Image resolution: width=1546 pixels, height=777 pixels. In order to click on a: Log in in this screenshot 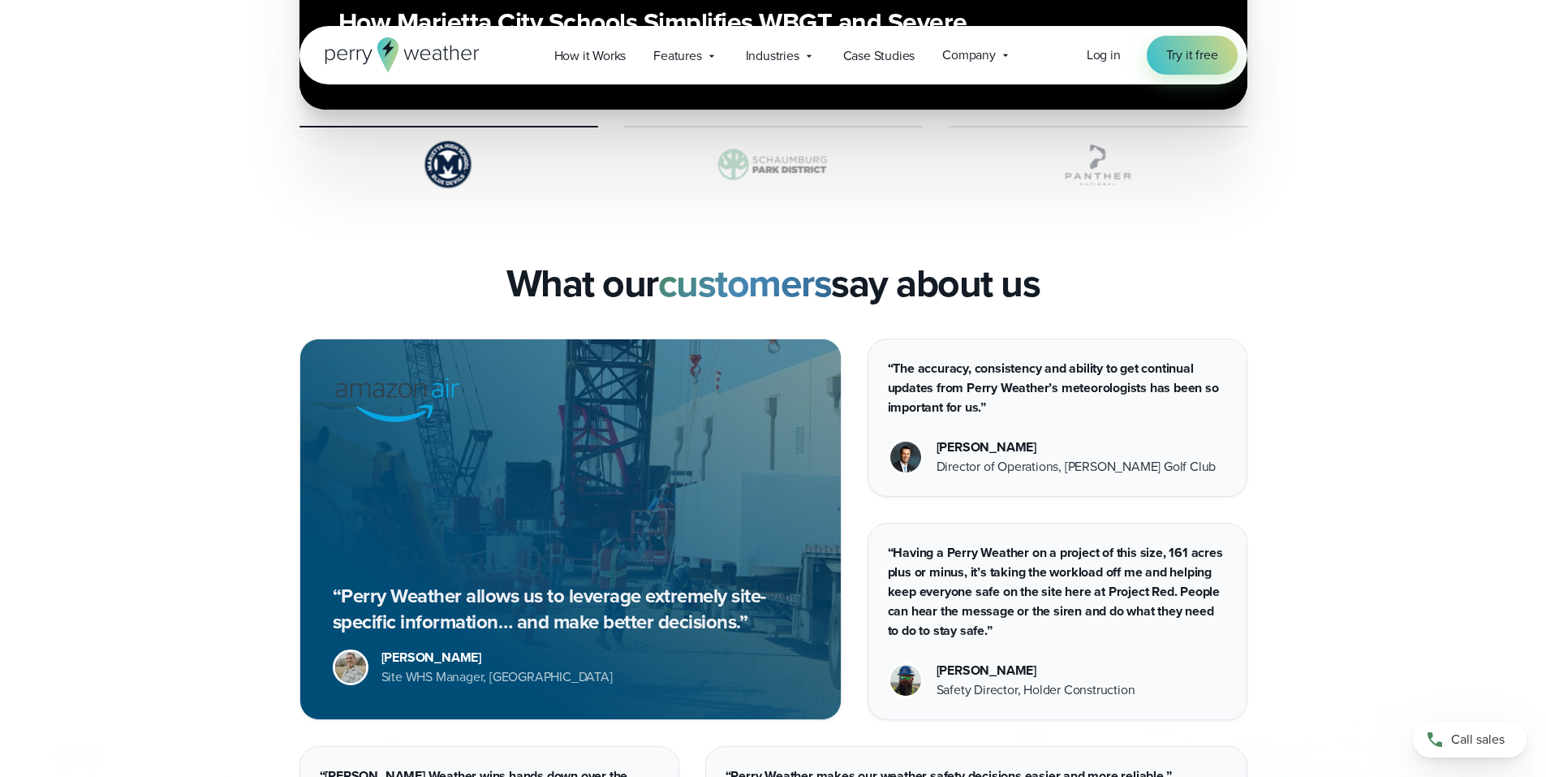, I will do `click(1104, 55)`.